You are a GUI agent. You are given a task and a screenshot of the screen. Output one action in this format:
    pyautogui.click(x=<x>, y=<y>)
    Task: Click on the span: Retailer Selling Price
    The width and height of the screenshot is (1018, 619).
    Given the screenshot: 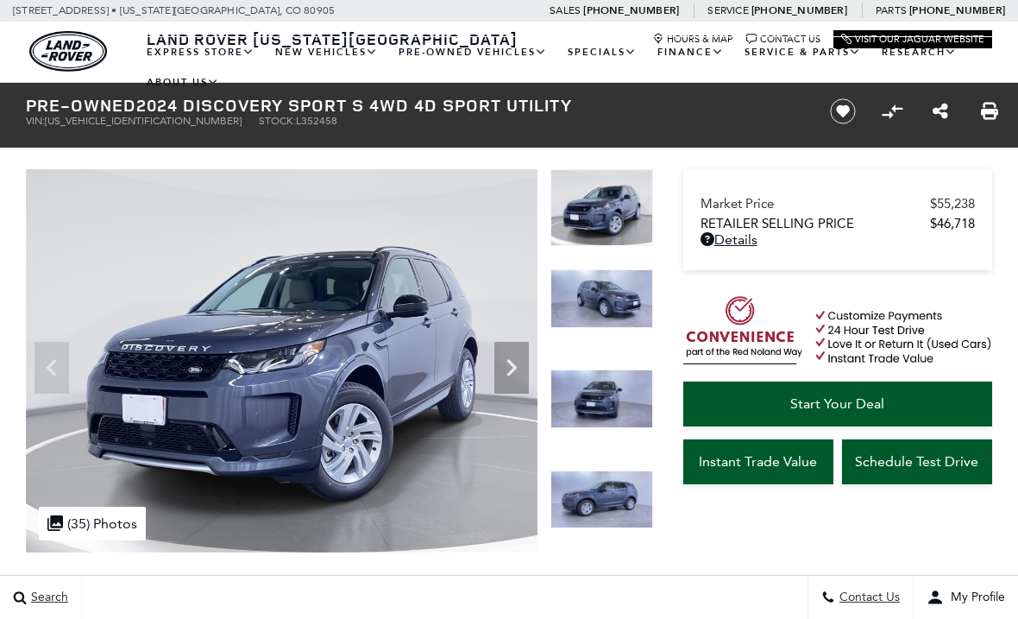 What is the action you would take?
    pyautogui.click(x=815, y=223)
    